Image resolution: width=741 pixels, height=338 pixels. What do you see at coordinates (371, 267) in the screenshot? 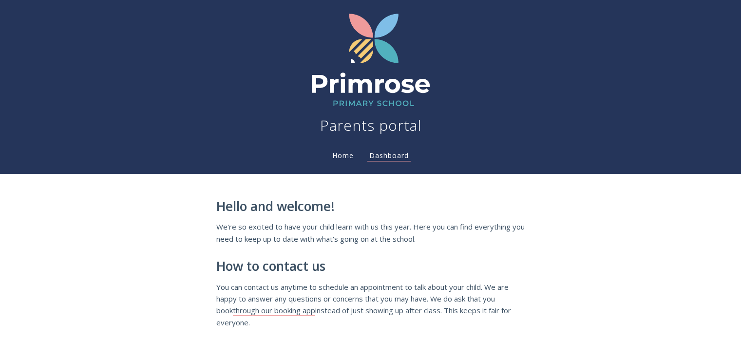
I see `h2: How to contact us` at bounding box center [371, 267].